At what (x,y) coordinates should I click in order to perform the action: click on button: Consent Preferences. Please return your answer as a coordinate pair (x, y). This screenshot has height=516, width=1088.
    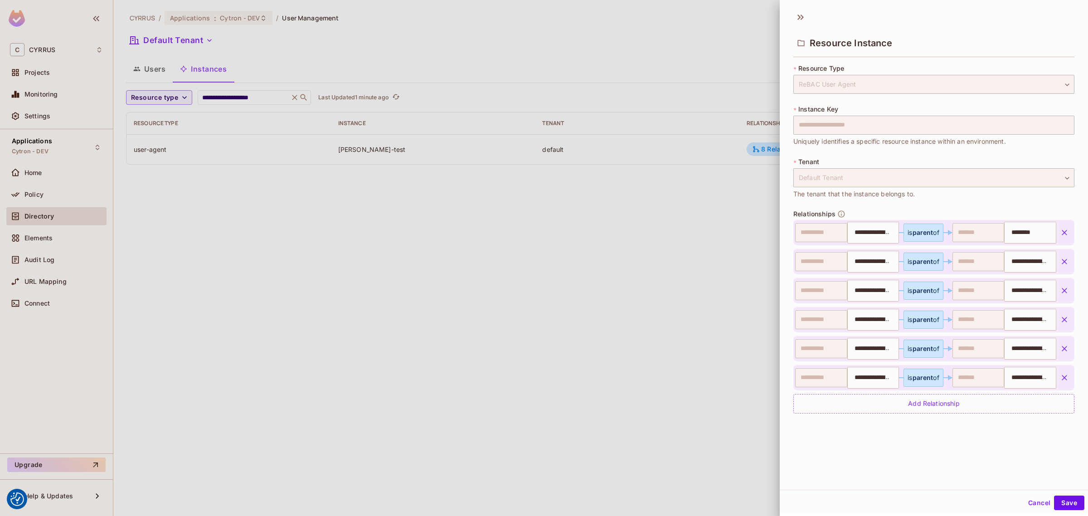
    Looking at the image, I should click on (17, 499).